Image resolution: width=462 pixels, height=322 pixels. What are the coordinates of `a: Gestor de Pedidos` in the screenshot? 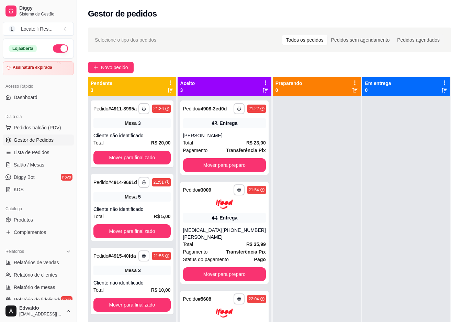 It's located at (38, 140).